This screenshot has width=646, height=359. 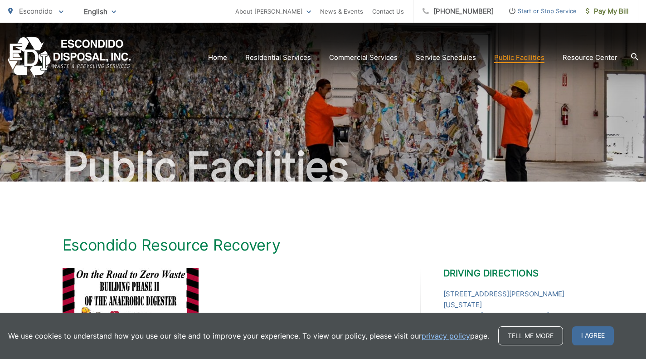 I want to click on span: I agree, so click(x=593, y=336).